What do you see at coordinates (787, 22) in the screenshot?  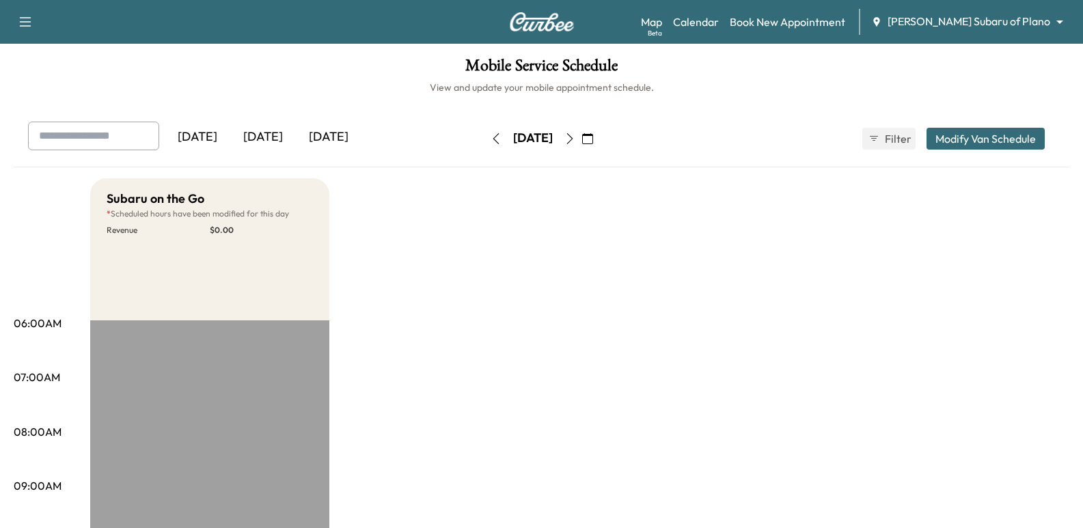 I see `a: Book New Appointment` at bounding box center [787, 22].